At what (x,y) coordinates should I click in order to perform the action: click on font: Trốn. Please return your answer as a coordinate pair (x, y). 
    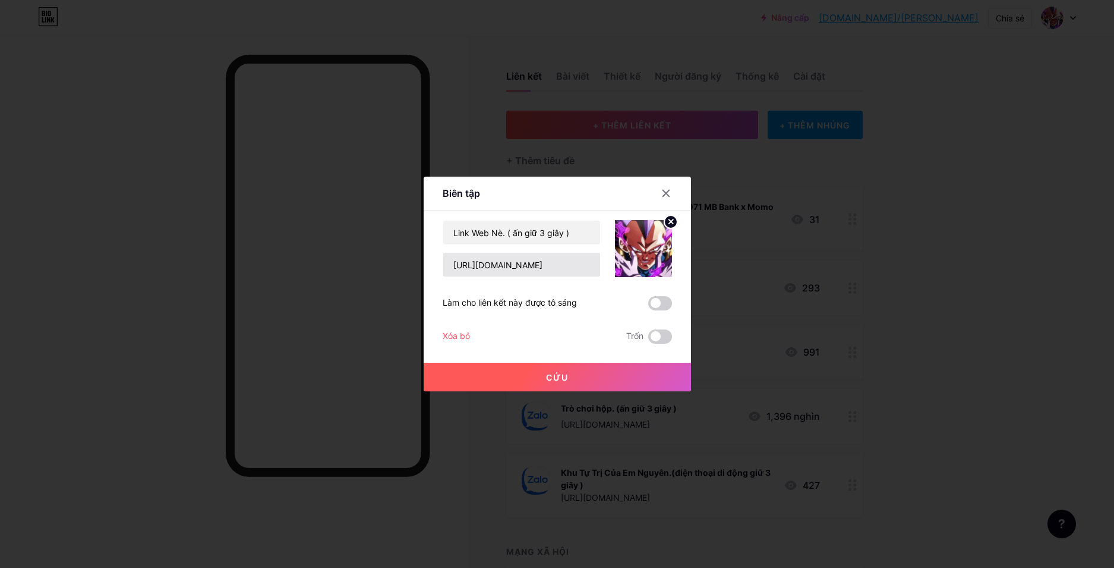
    Looking at the image, I should click on (635, 335).